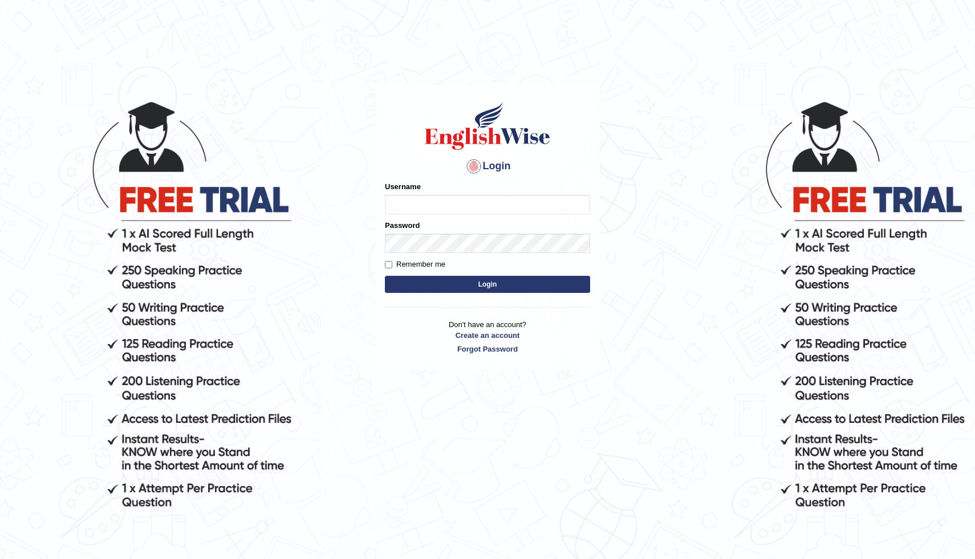 The image size is (975, 559). Describe the element at coordinates (388, 265) in the screenshot. I see `input: Remember me` at that location.